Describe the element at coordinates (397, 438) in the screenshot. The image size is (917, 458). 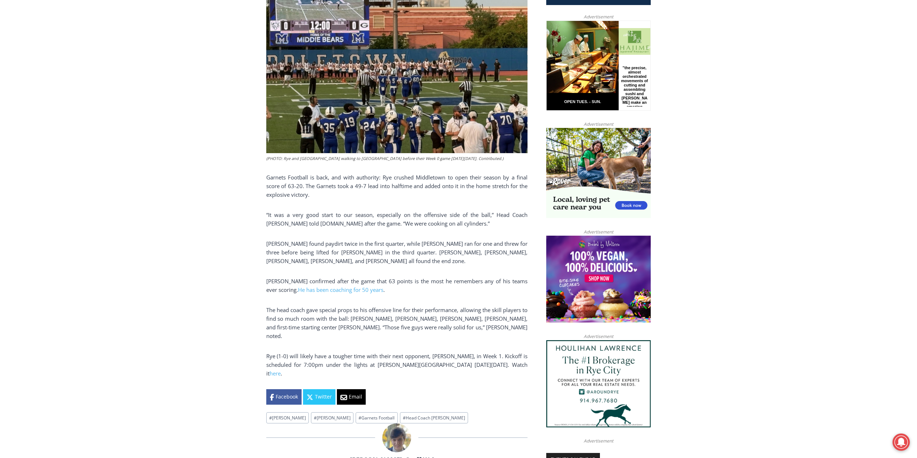
I see `img: (PHOTO: MyRye.com 2024 Head Intern, Editor and now Staff Writer Charlie Morris. Contributed.)Char...` at that location.